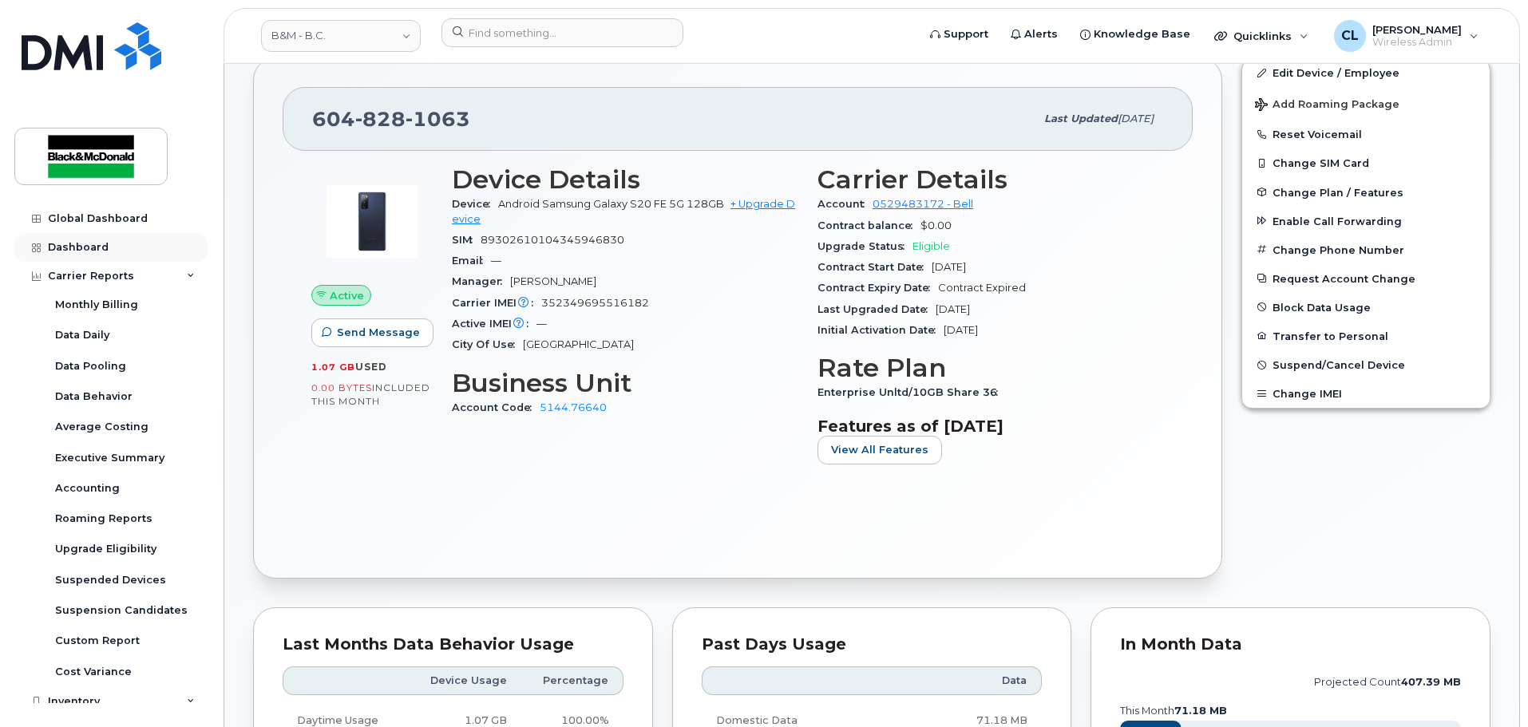 The height and width of the screenshot is (727, 1528). I want to click on span: SIM, so click(466, 240).